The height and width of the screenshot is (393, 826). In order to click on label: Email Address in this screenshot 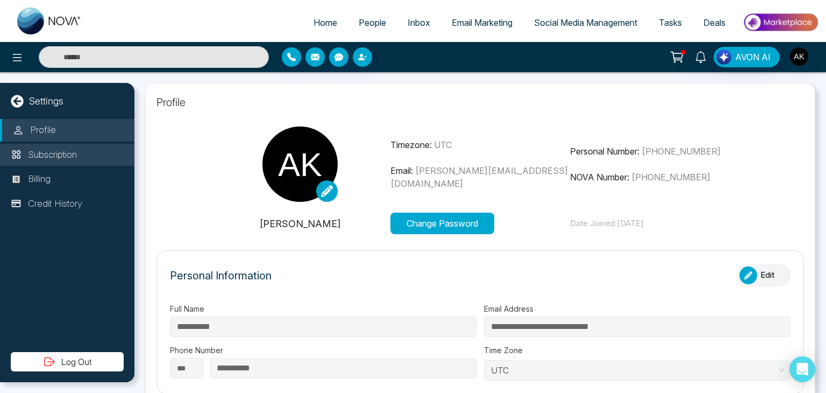, I will do `click(637, 308)`.